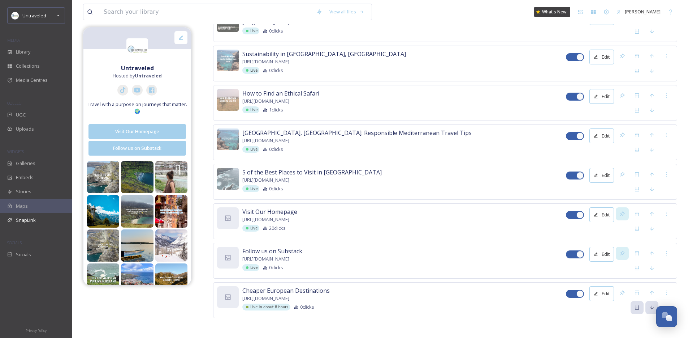 This screenshot has width=688, height=338. I want to click on span: Maps, so click(22, 206).